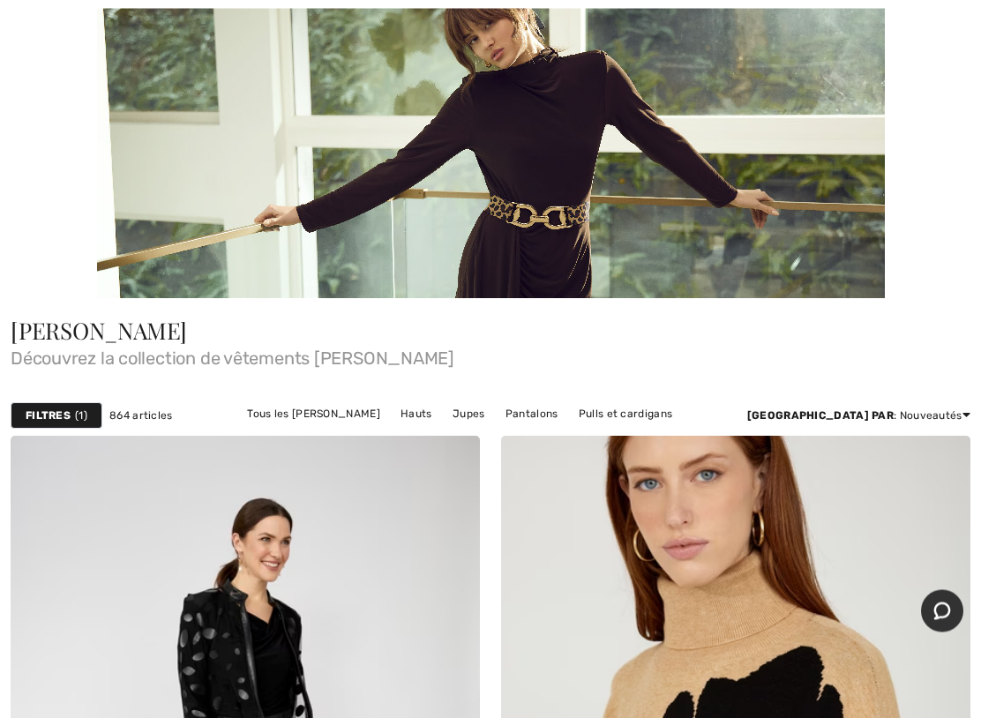  Describe the element at coordinates (416, 415) in the screenshot. I see `a: Hauts` at that location.